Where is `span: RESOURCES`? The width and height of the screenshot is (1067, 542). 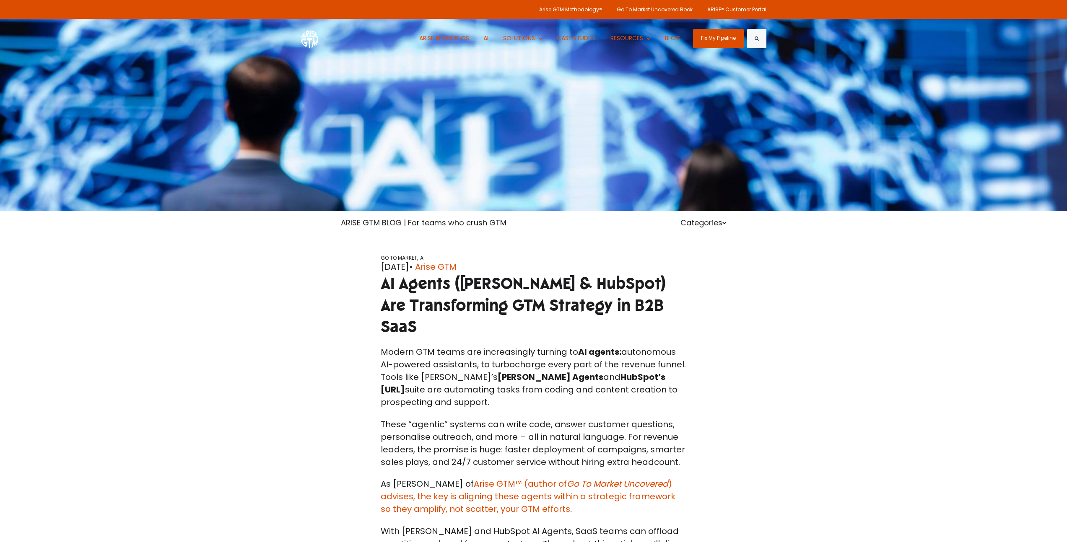
span: RESOURCES is located at coordinates (627, 38).